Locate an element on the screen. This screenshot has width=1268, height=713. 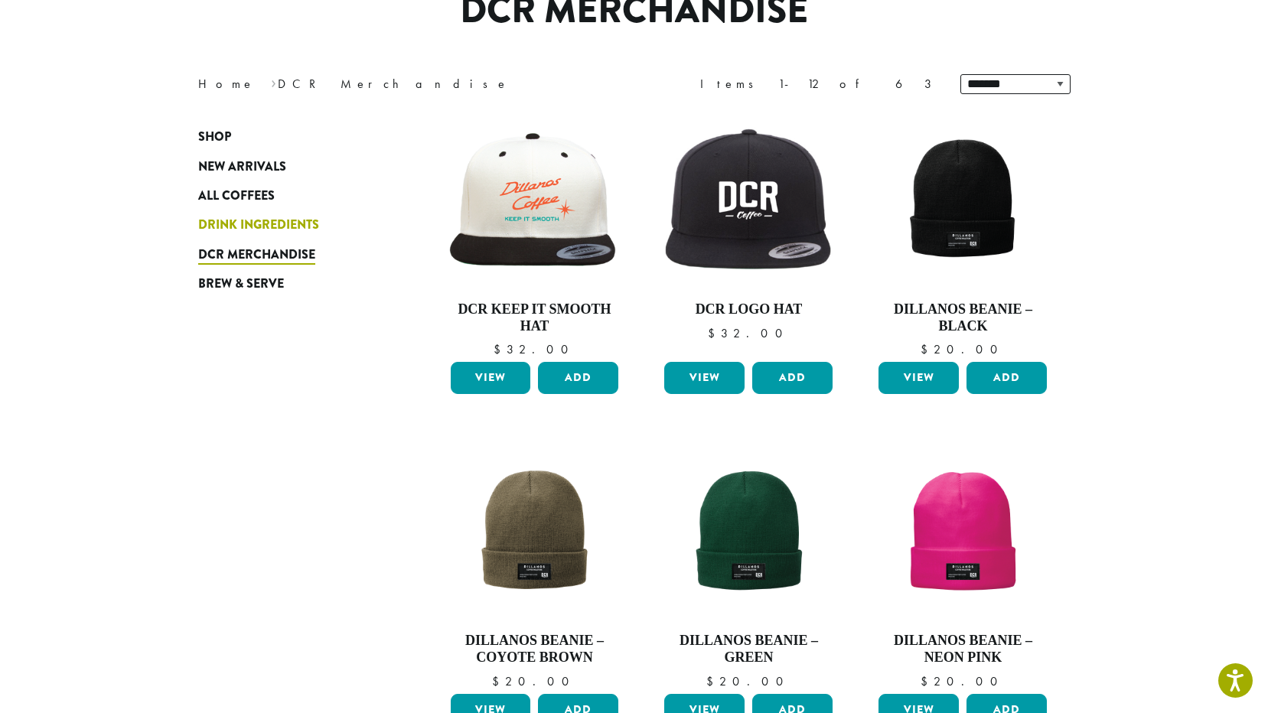
span: New Arrivals is located at coordinates (242, 167).